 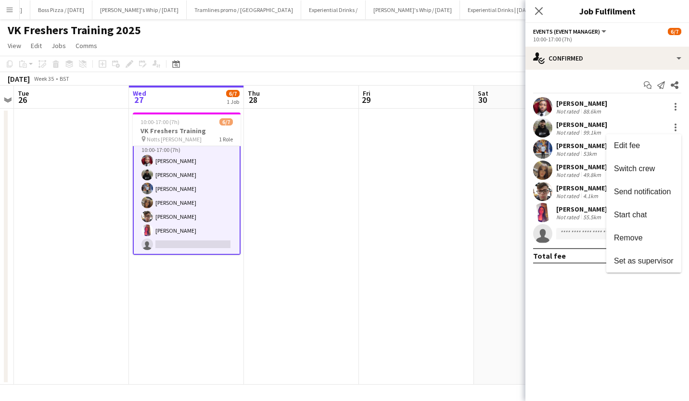 What do you see at coordinates (642, 191) in the screenshot?
I see `span: Send notification` at bounding box center [642, 191].